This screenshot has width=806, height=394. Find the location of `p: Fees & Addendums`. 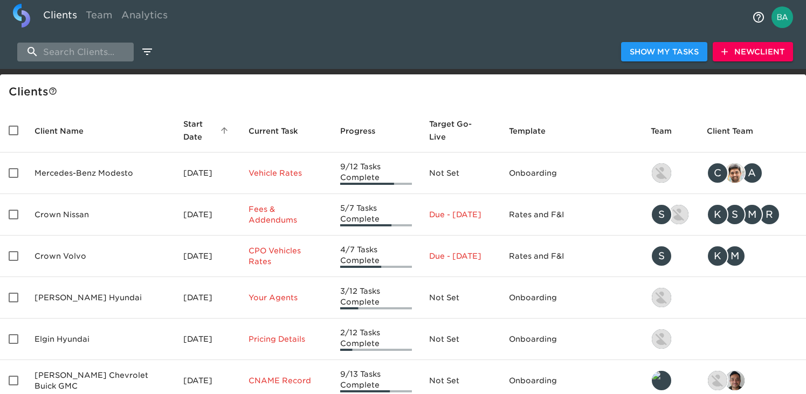

p: Fees & Addendums is located at coordinates (286, 215).